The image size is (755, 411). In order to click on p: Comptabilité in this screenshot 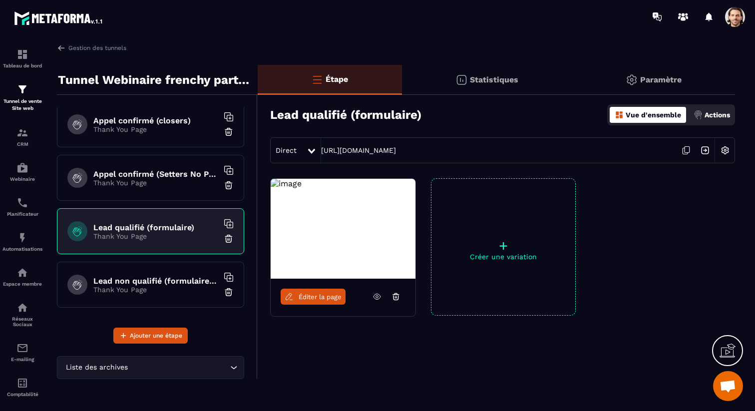, I will do `click(22, 394)`.